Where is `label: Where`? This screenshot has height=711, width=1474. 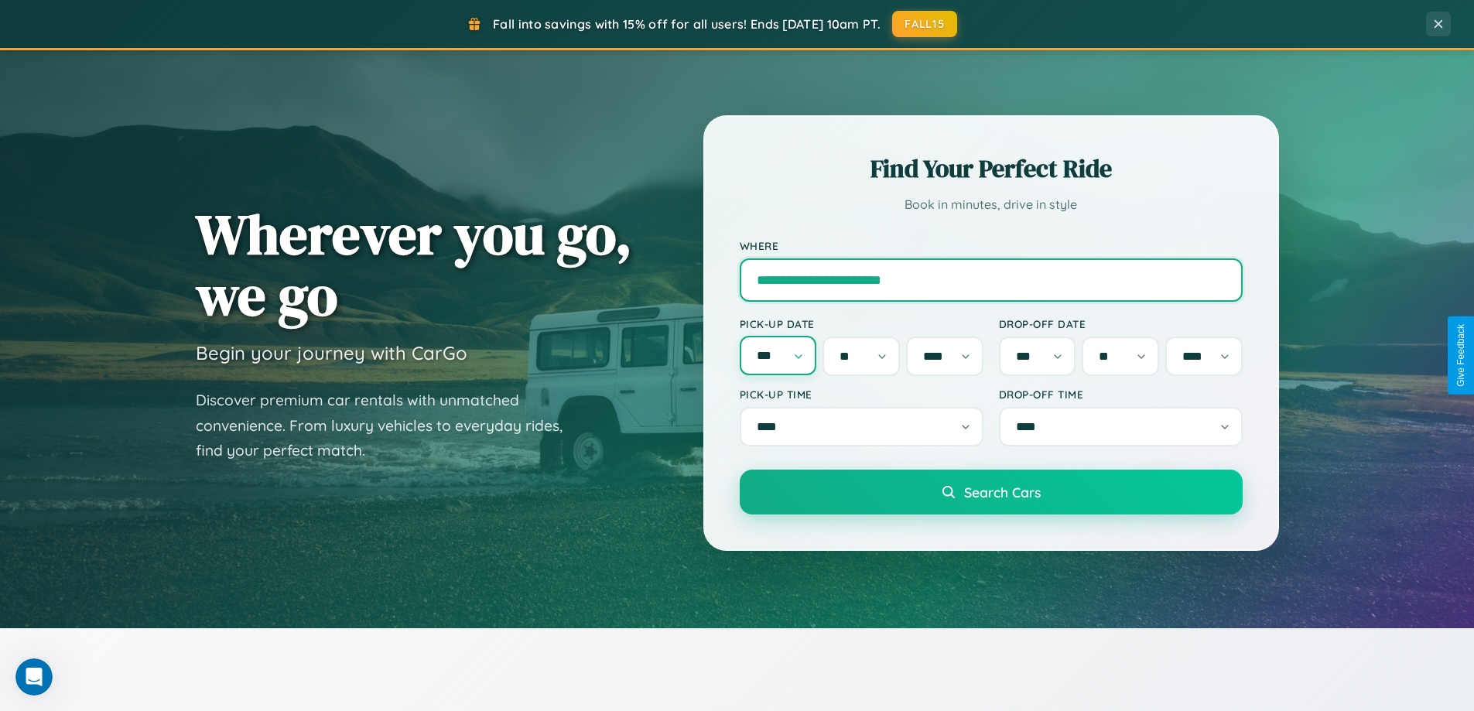
label: Where is located at coordinates (991, 245).